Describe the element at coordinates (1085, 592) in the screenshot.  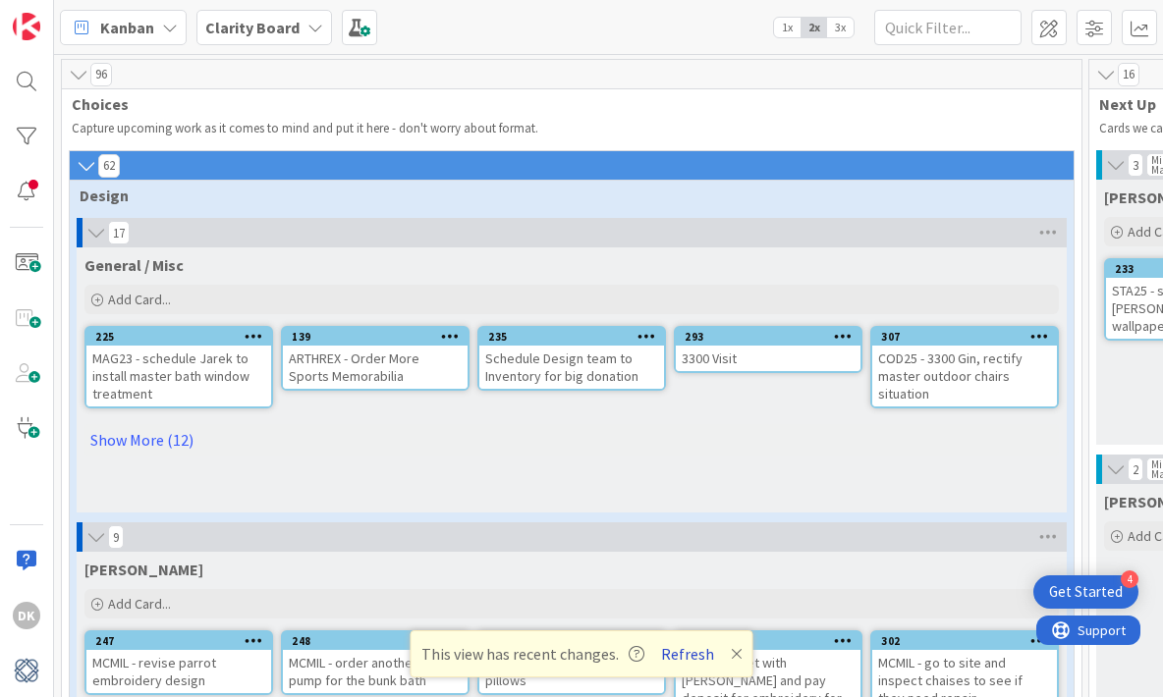
I see `div: Open Get Started checklist, remaining modules: 4` at that location.